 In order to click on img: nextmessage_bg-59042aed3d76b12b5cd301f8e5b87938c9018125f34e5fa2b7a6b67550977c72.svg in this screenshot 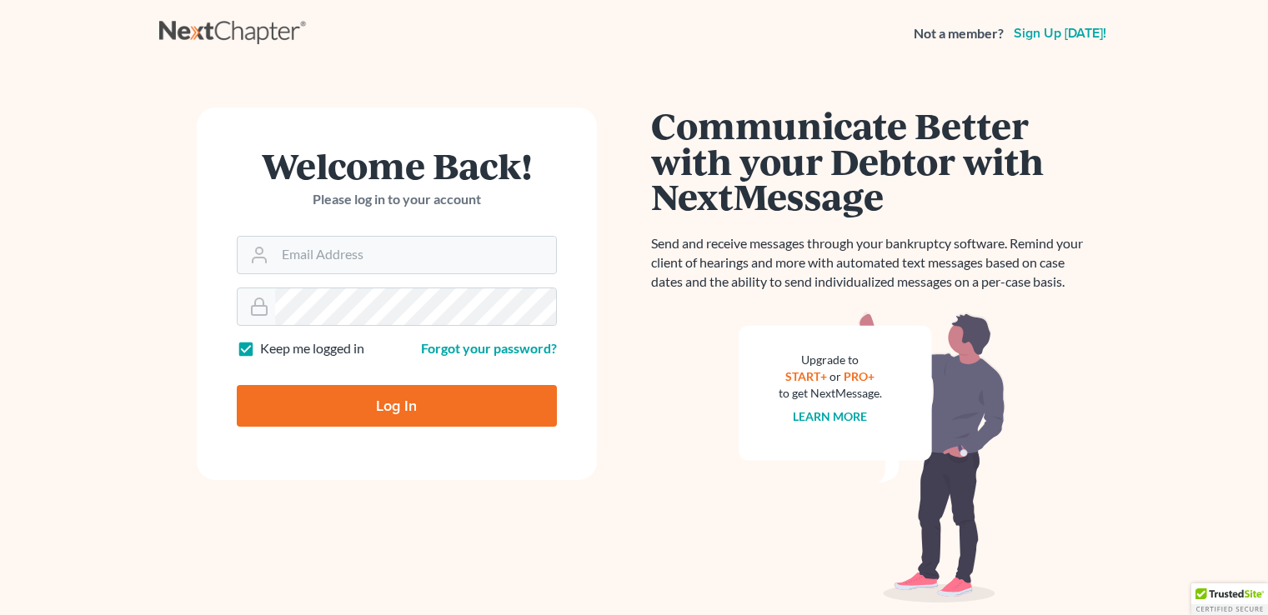, I will do `click(872, 458)`.